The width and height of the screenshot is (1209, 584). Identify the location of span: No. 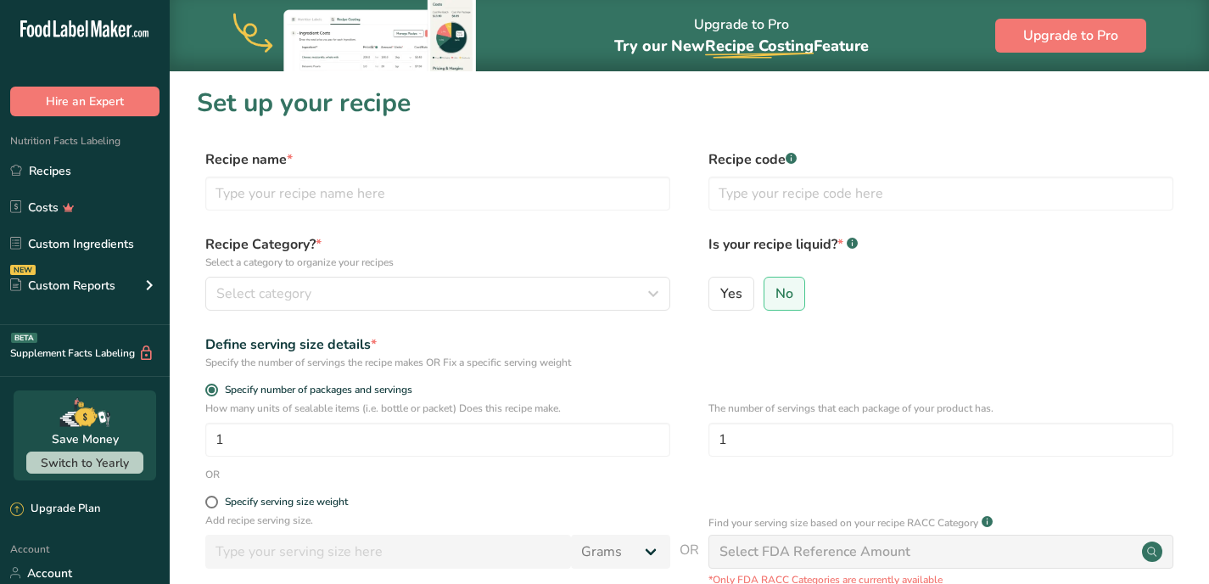
(784, 293).